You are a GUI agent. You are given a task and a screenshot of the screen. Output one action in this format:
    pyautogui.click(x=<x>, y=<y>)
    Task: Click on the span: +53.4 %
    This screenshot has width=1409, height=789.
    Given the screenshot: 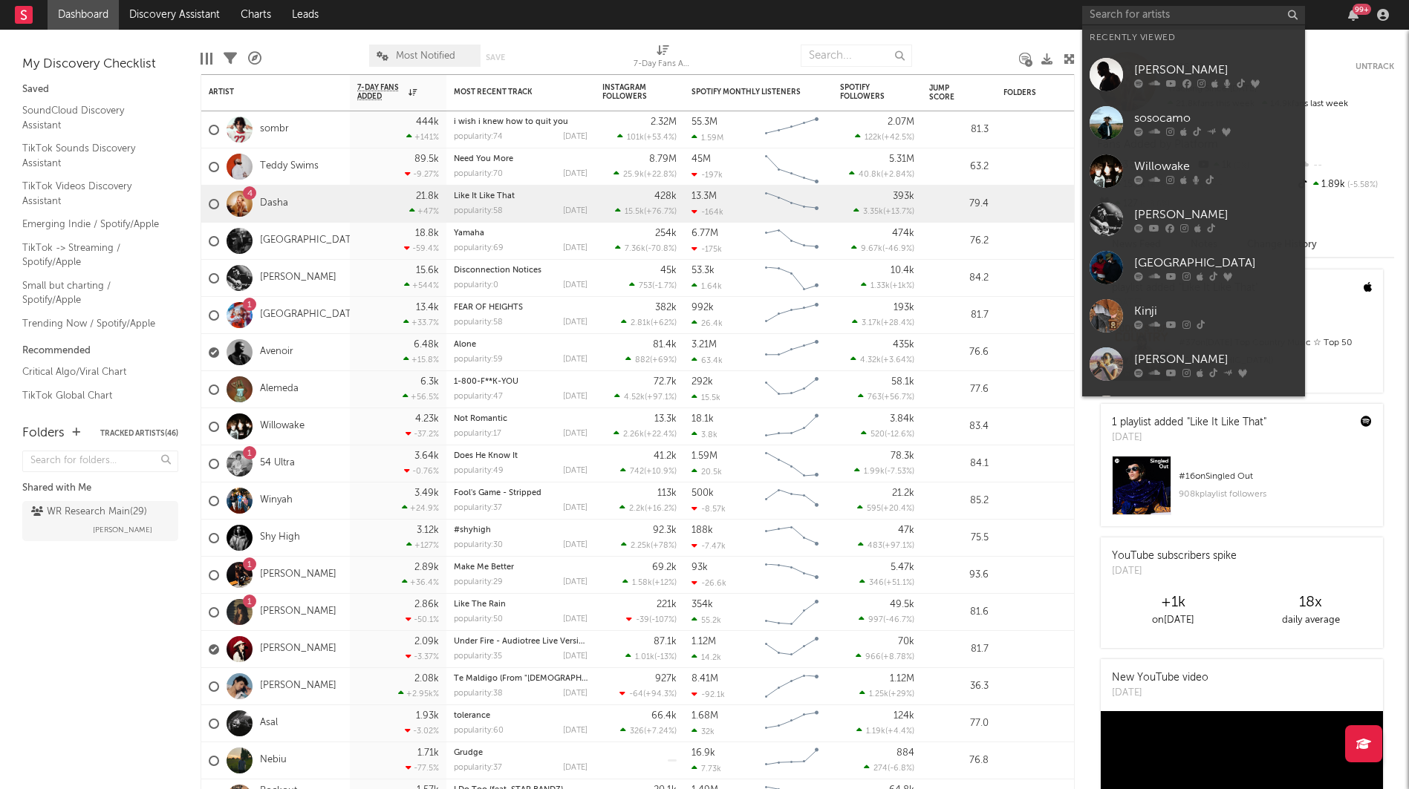 What is the action you would take?
    pyautogui.click(x=660, y=137)
    